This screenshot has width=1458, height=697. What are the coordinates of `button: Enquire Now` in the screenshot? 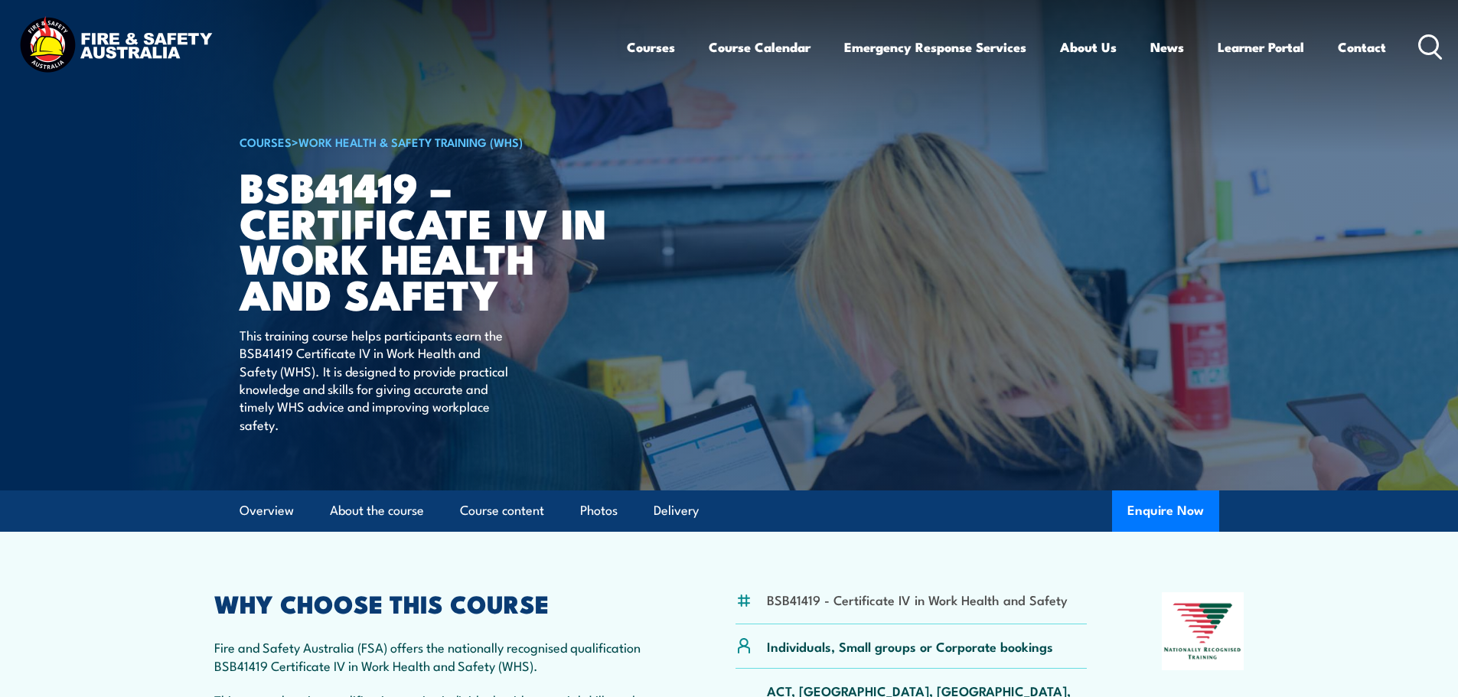 It's located at (1165, 511).